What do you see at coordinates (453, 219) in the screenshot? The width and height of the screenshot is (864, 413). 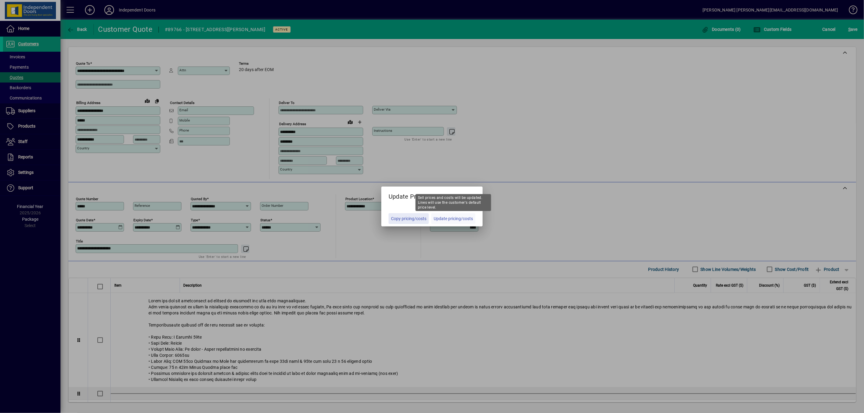 I see `button: Update pricing/costs` at bounding box center [453, 219].